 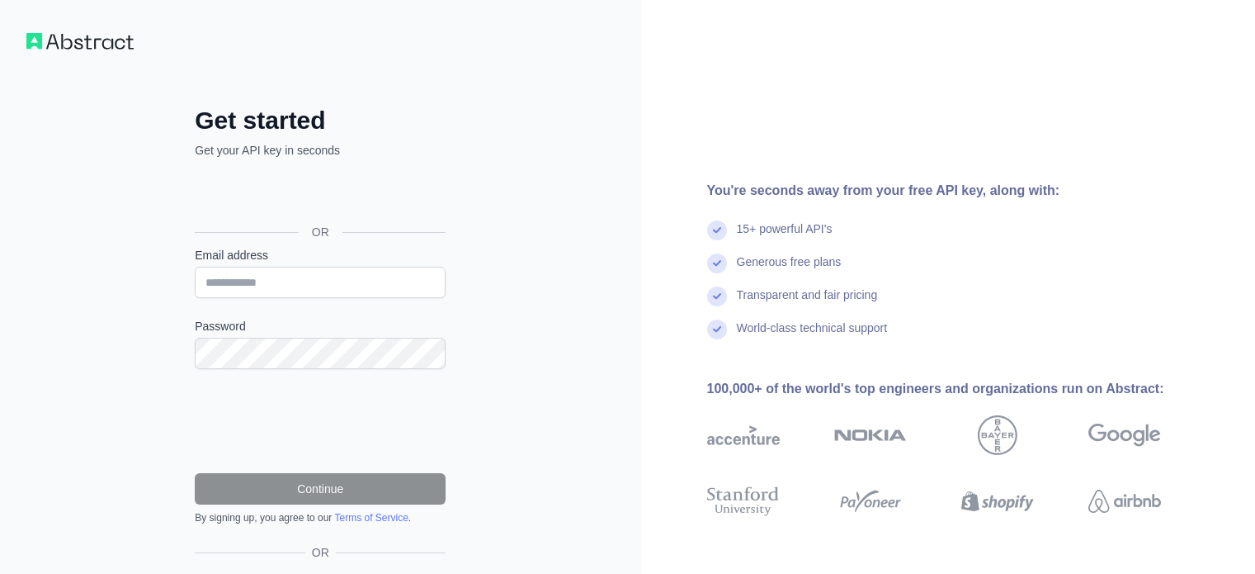 I want to click on img: google, so click(x=1125, y=435).